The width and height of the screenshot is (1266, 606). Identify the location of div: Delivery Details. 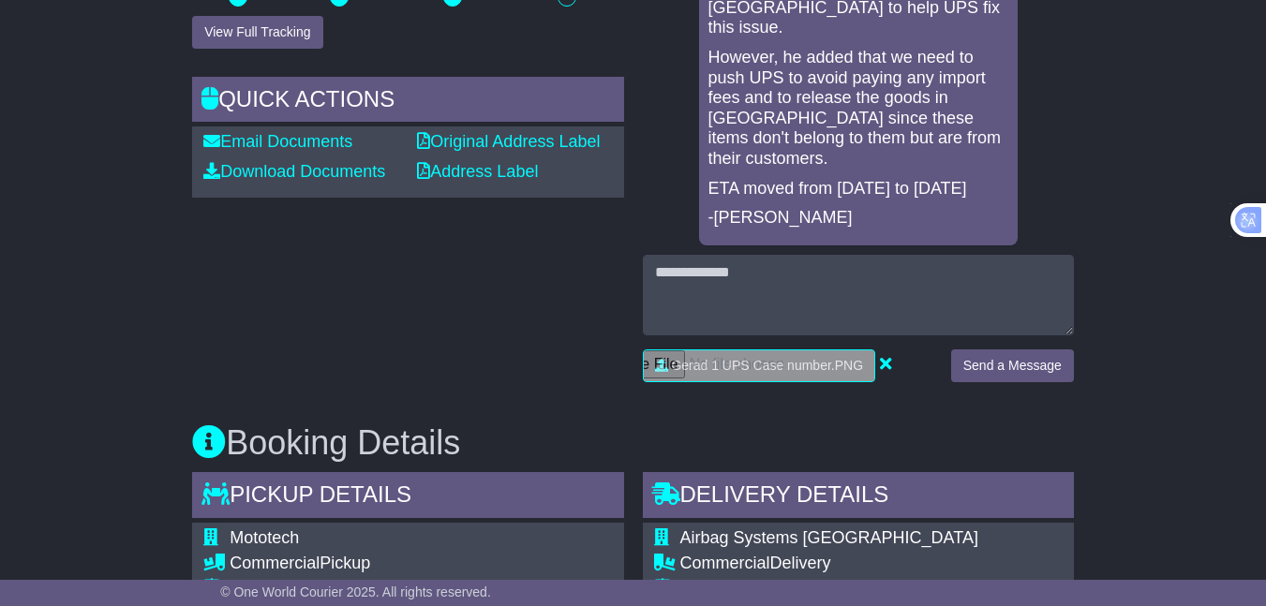
(859, 498).